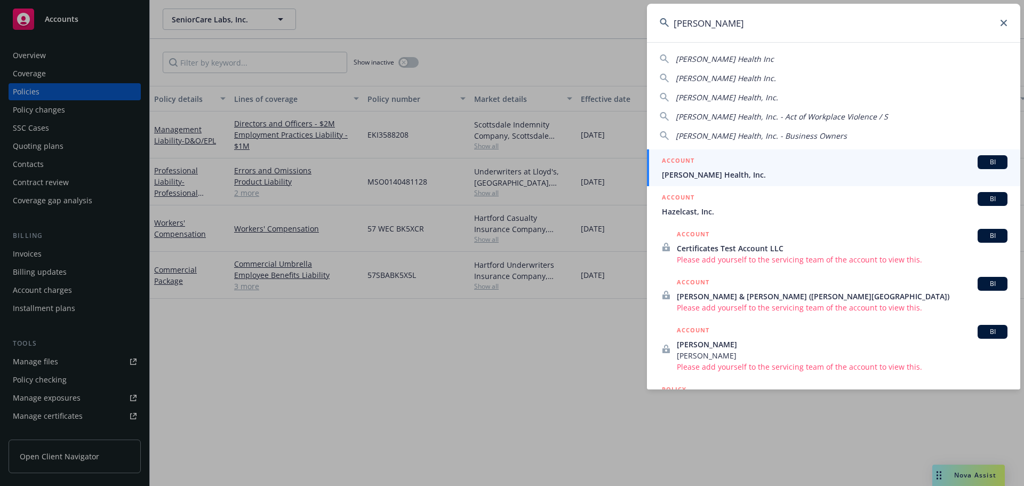 This screenshot has width=1024, height=486. I want to click on a: ACCOUNTBICertificates Test Account LLCPlease add yourself to the servicing team of the account to..., so click(834, 247).